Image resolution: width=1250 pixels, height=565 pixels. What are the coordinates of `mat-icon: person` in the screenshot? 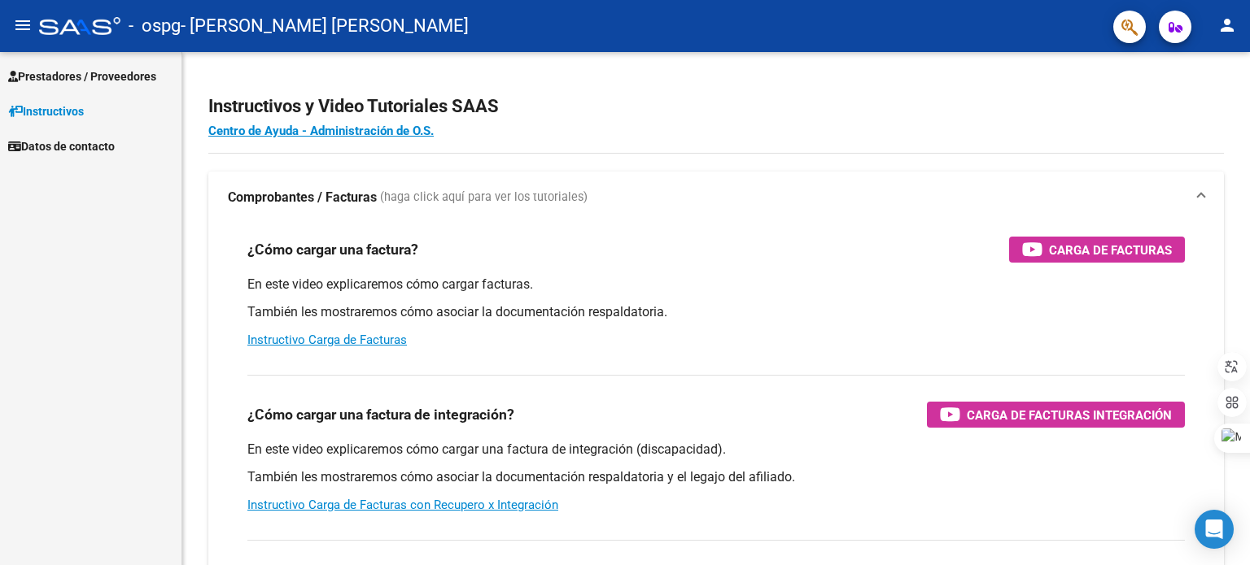 It's located at (1227, 25).